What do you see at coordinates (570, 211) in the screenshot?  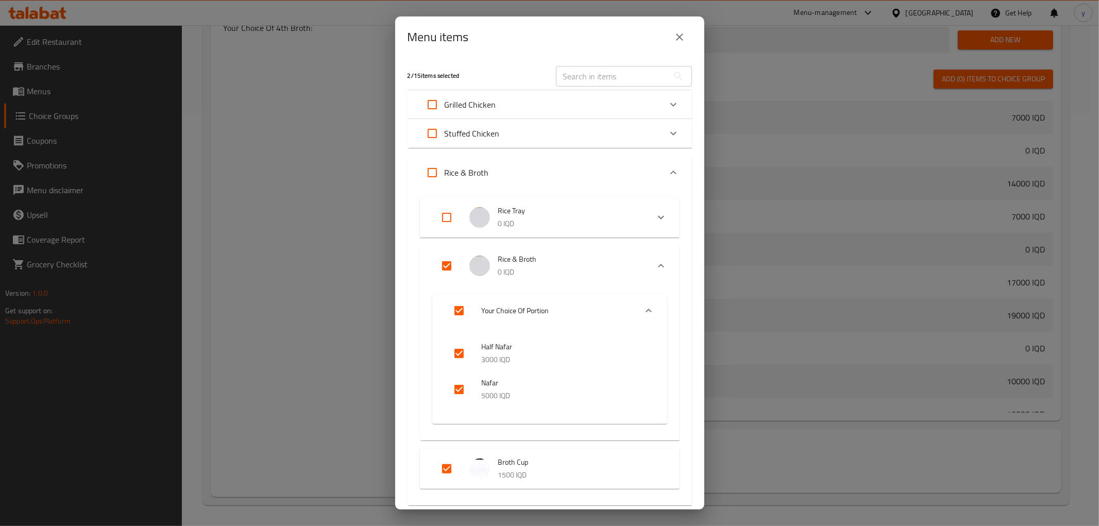 I see `span: Rice Tray` at bounding box center [570, 211].